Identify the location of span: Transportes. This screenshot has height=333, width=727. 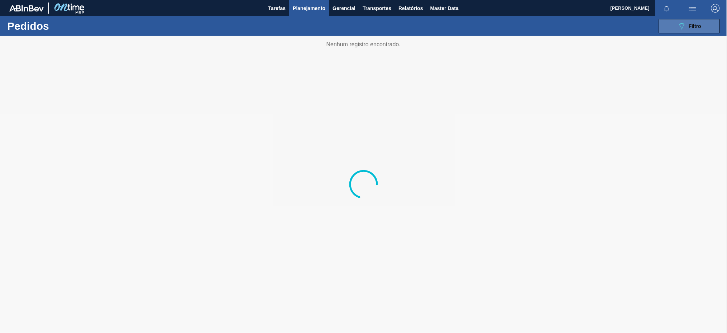
(377, 8).